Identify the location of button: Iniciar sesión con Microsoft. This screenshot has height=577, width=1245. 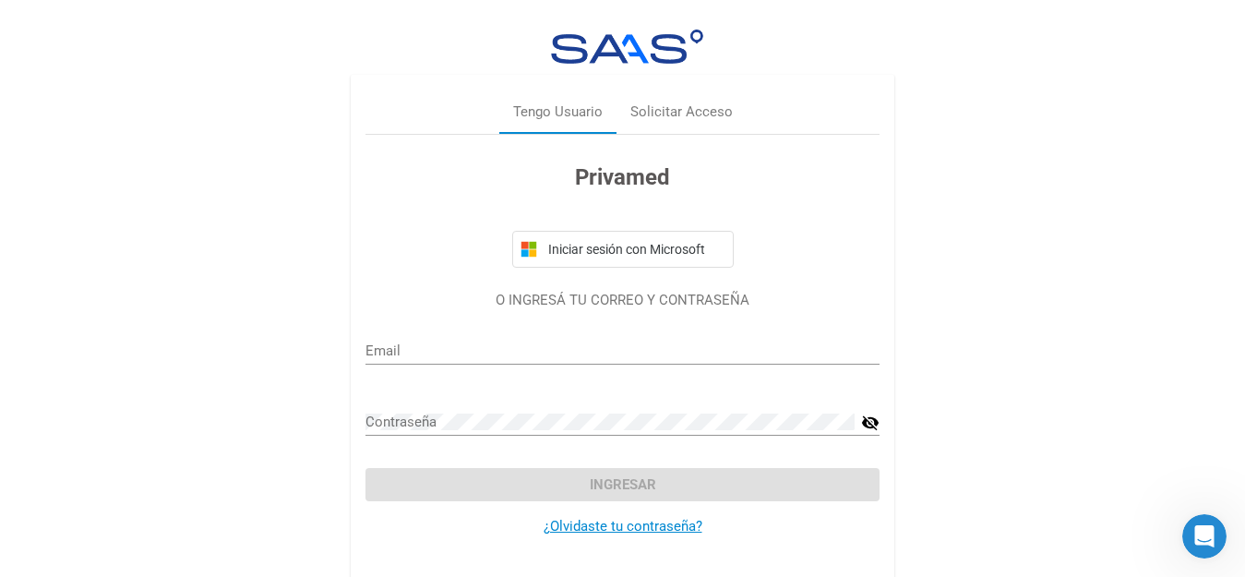
(623, 249).